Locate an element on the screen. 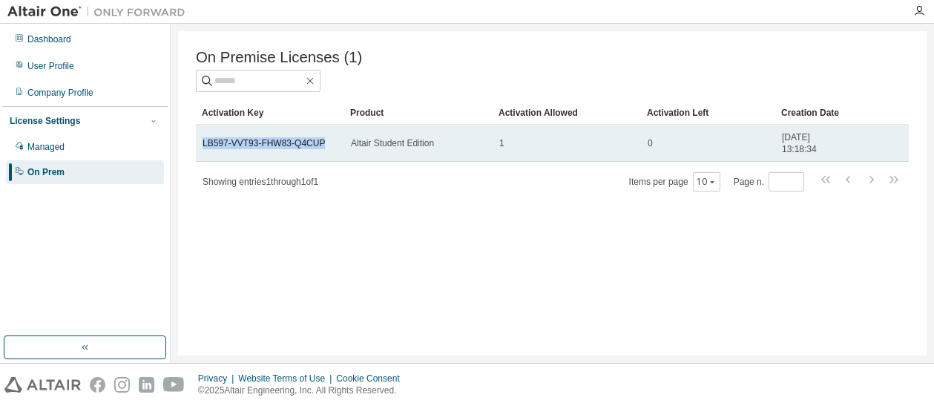  div: Activation Allowed is located at coordinates (567, 113).